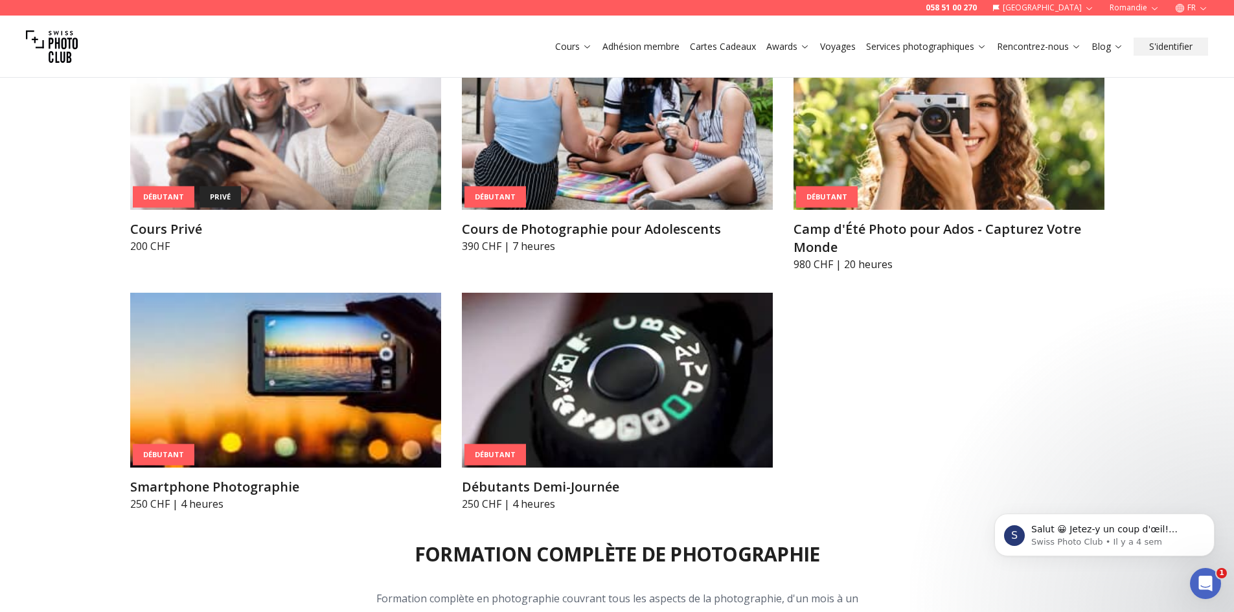 The image size is (1234, 612). I want to click on div: message notification from Swiss Photo Club, Il y a 4 sem. Salut 😀 Jetez-y un coup d'œil! contacte..., so click(130, 49).